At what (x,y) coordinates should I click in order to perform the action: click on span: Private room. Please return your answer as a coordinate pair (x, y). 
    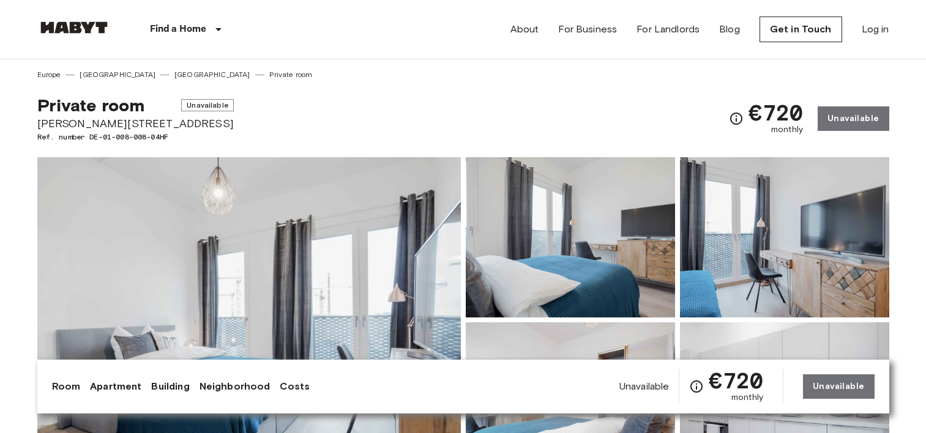
    Looking at the image, I should click on (91, 105).